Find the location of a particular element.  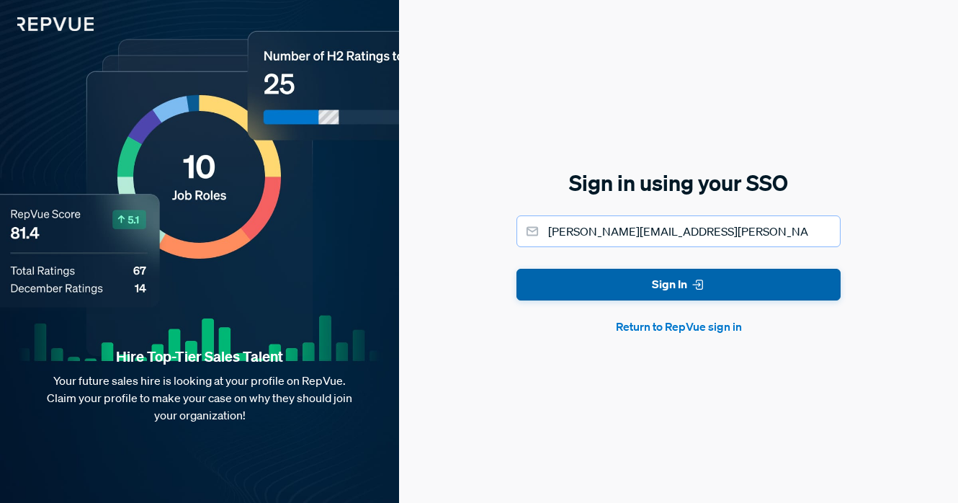

input: Email address is located at coordinates (679, 231).